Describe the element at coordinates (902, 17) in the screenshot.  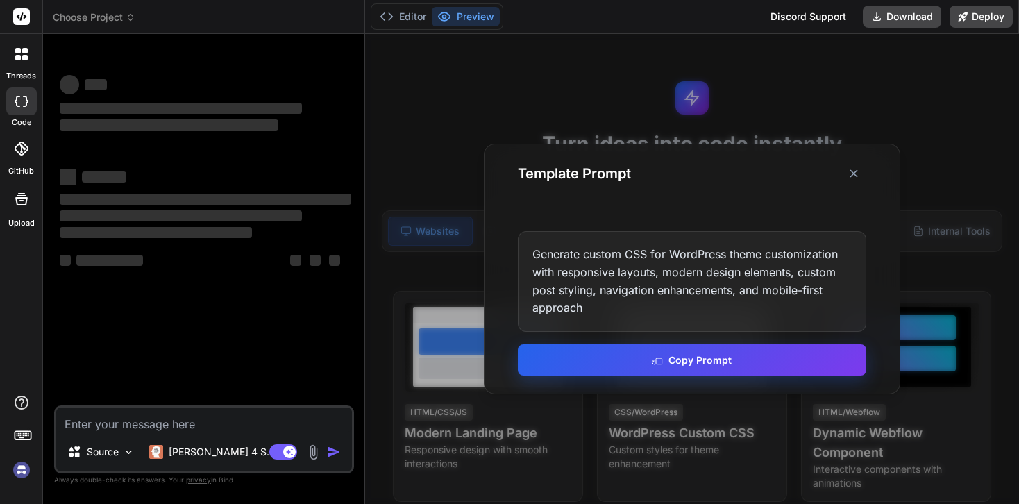
I see `button: Download` at that location.